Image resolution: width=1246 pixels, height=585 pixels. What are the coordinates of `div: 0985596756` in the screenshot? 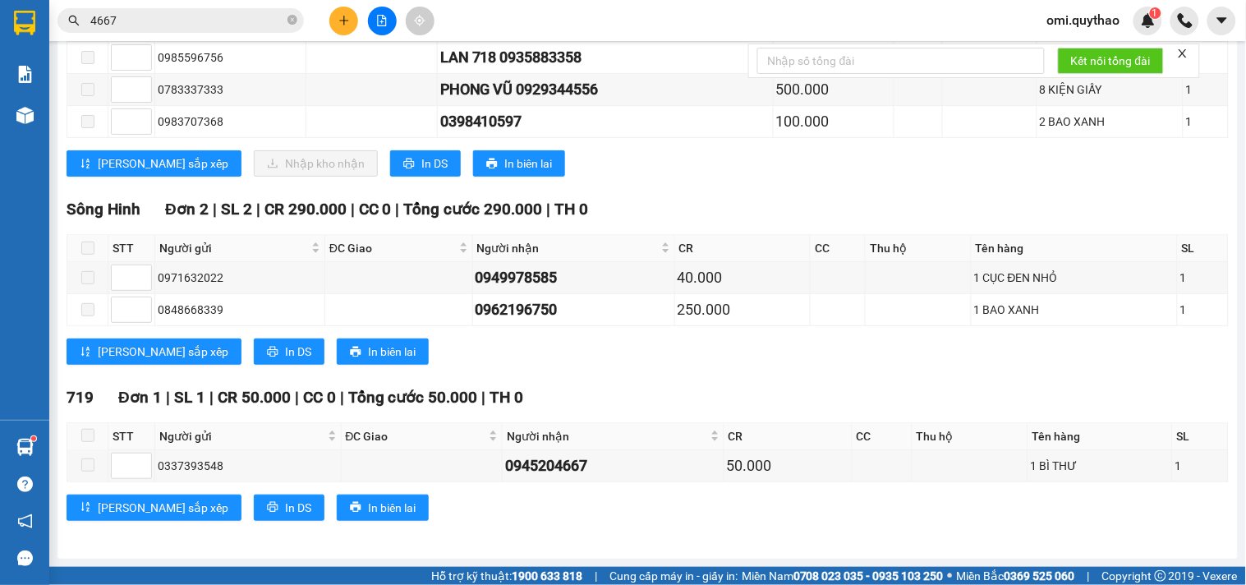 It's located at (230, 57).